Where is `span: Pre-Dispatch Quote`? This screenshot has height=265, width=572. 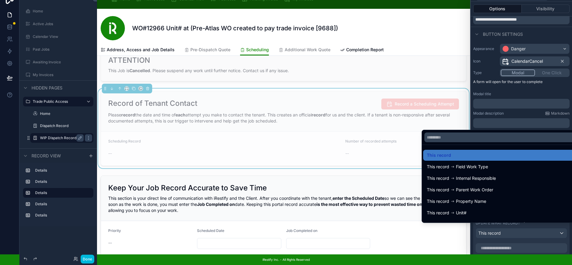 span: Pre-Dispatch Quote is located at coordinates (210, 50).